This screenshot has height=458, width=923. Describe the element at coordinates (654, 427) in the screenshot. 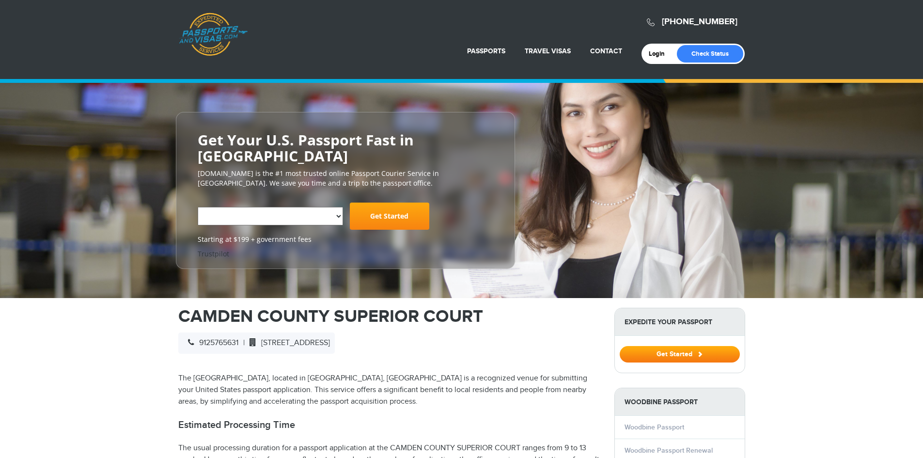

I see `a: Woodbine Passport` at that location.